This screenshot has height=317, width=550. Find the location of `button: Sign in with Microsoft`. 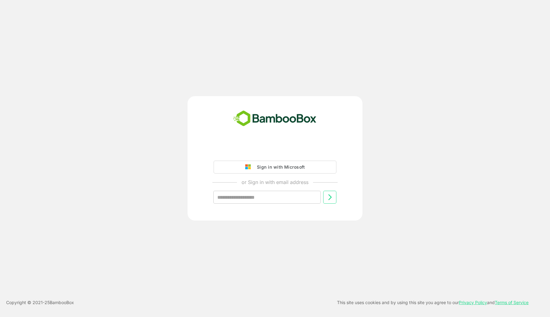

button: Sign in with Microsoft is located at coordinates (275, 167).